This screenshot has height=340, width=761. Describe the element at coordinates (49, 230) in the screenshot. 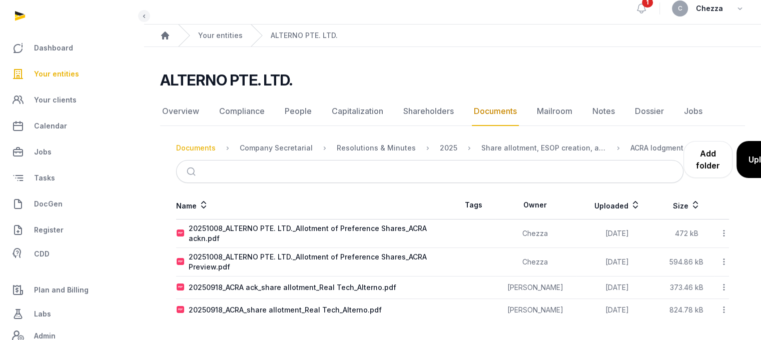

I see `span: Register` at that location.